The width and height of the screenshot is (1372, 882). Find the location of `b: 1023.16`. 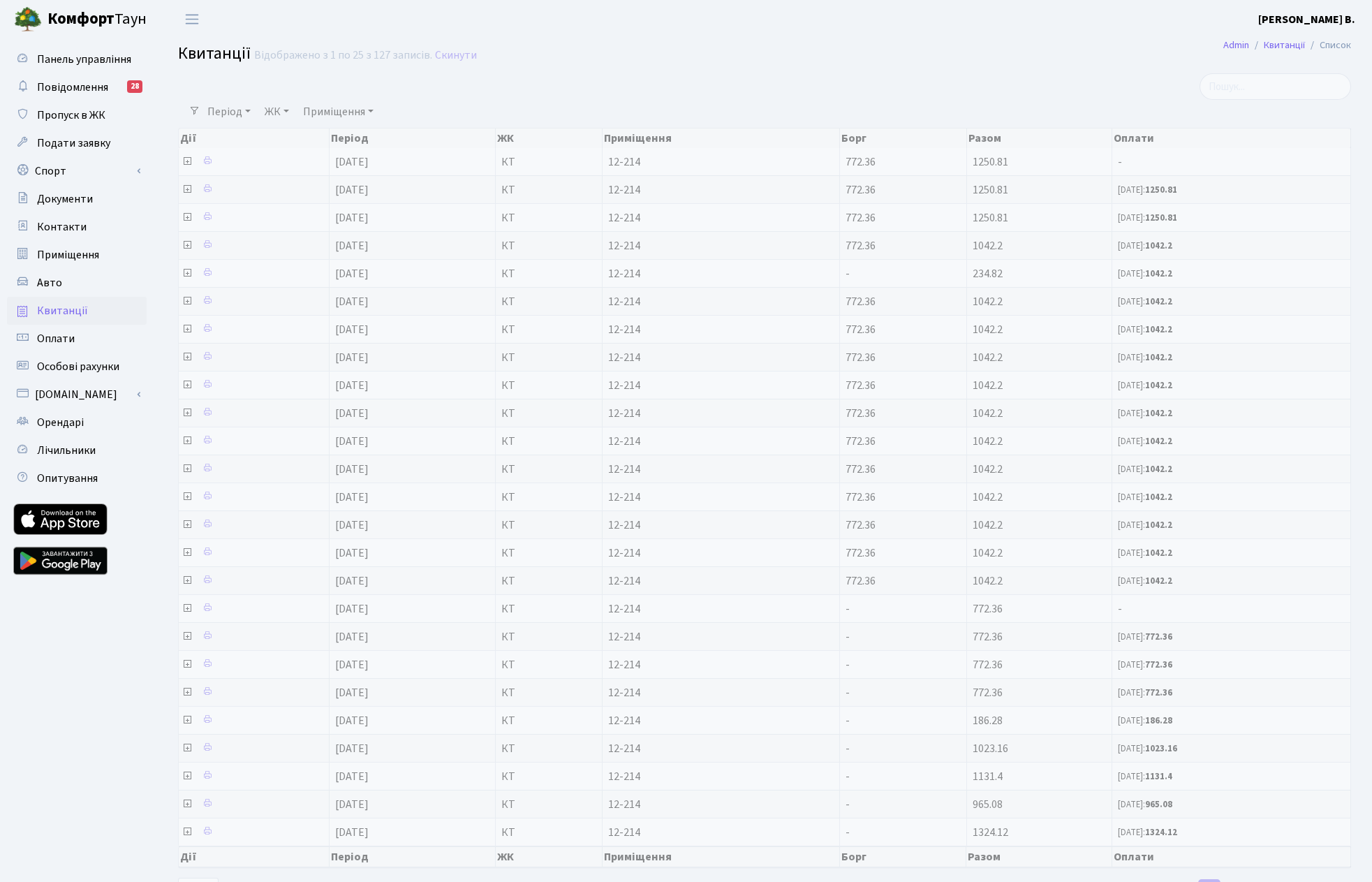

b: 1023.16 is located at coordinates (1161, 748).